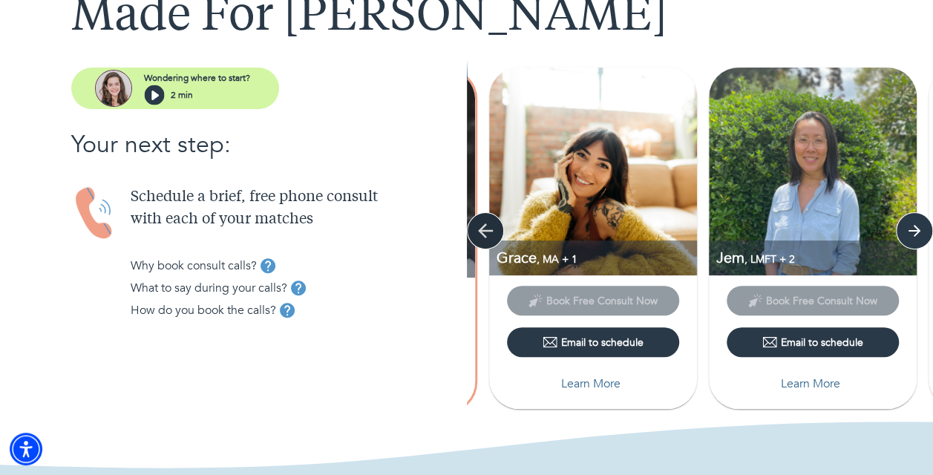 The height and width of the screenshot is (475, 933). What do you see at coordinates (298, 208) in the screenshot?
I see `p: Schedule a brief, free phone consult with each of your matches` at bounding box center [298, 208].